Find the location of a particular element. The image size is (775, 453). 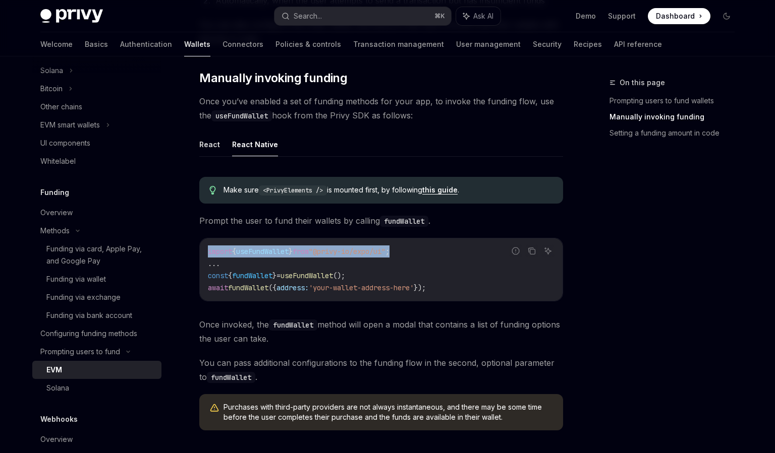

a: API reference is located at coordinates (637, 44).